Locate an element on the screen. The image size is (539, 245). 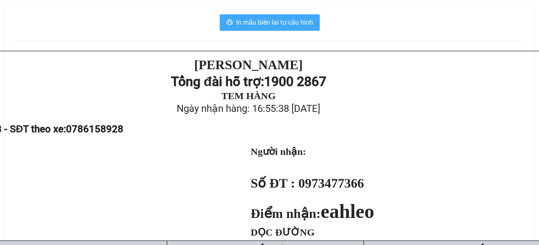
span: 0973477366 is located at coordinates (331, 183).